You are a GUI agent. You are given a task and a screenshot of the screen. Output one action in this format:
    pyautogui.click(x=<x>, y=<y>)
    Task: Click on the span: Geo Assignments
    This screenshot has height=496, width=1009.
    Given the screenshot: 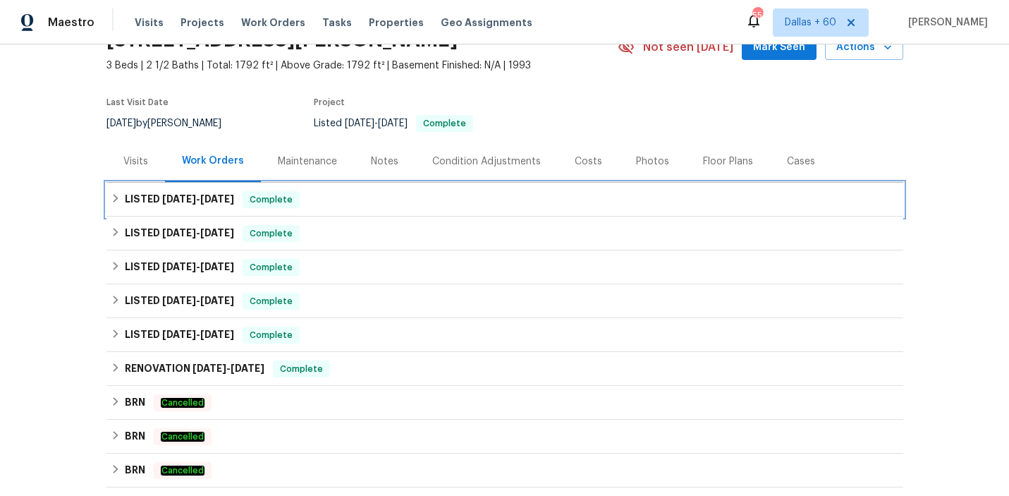 What is the action you would take?
    pyautogui.click(x=487, y=23)
    